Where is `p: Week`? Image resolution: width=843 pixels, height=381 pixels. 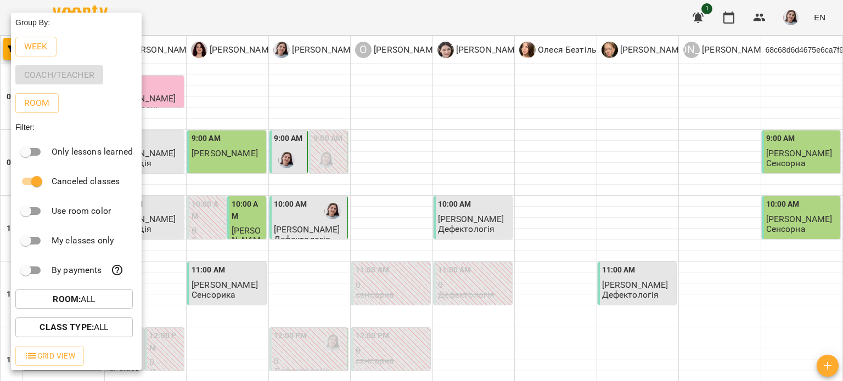 p: Week is located at coordinates (36, 47).